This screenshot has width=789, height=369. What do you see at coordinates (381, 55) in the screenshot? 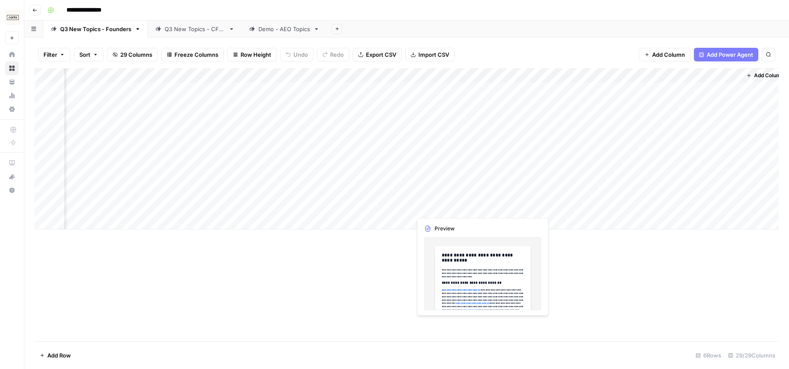
I see `span: Export CSV` at bounding box center [381, 55].